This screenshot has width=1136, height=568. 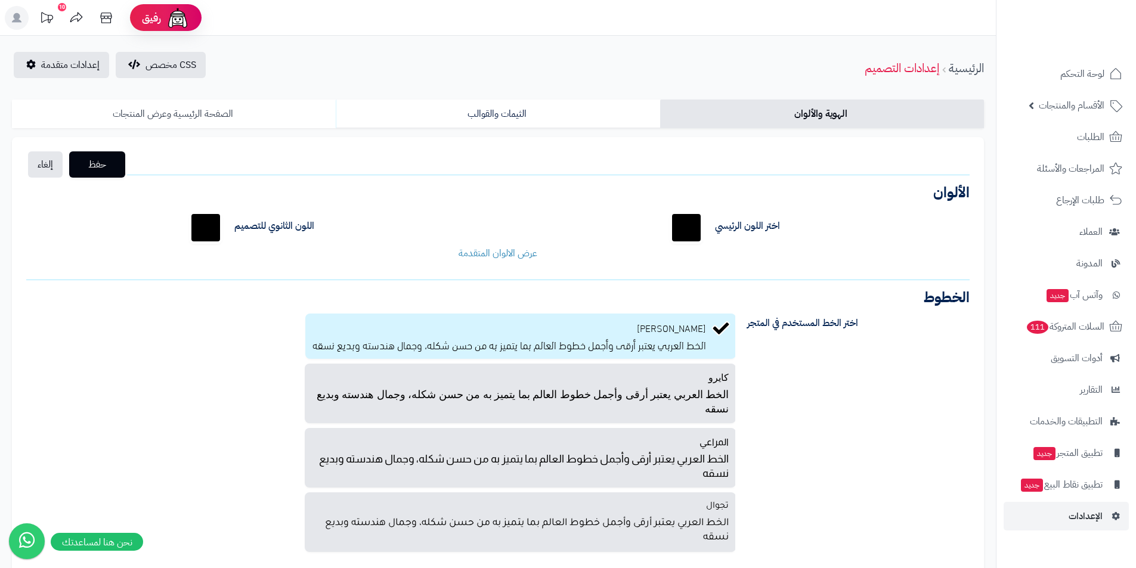 I want to click on span: العملاء, so click(x=1090, y=232).